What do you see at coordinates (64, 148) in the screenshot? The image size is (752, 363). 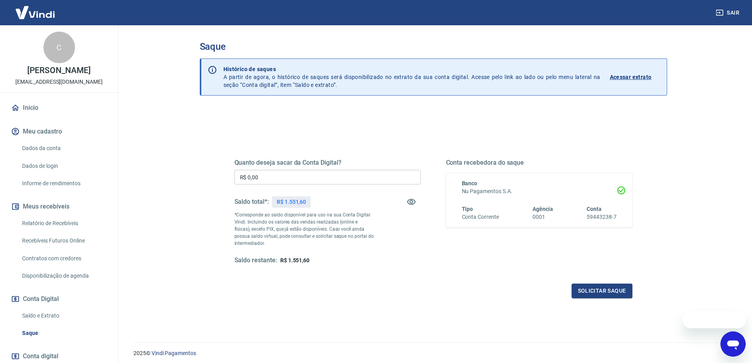 I see `a: Dados da conta` at bounding box center [64, 148].